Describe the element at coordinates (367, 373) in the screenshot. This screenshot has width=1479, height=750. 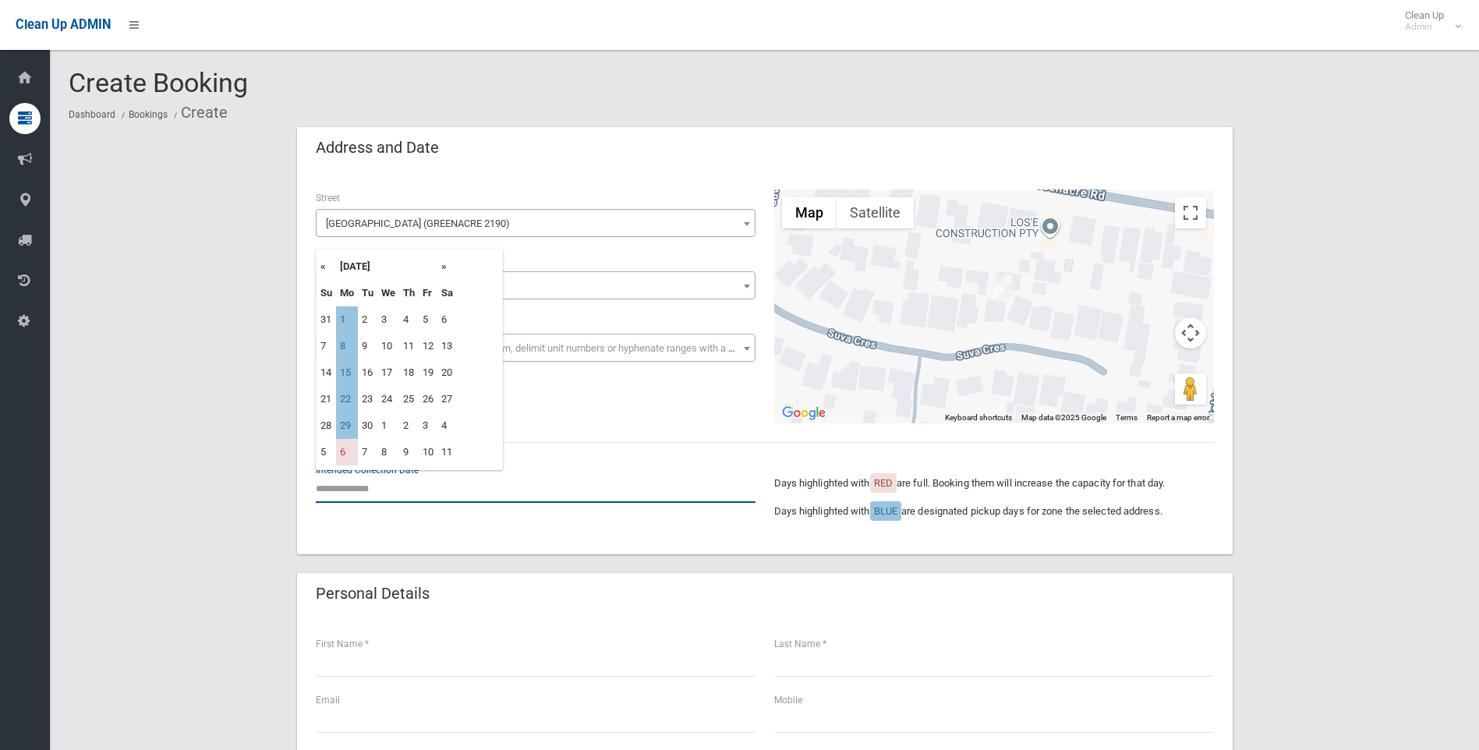
I see `td: 16` at that location.